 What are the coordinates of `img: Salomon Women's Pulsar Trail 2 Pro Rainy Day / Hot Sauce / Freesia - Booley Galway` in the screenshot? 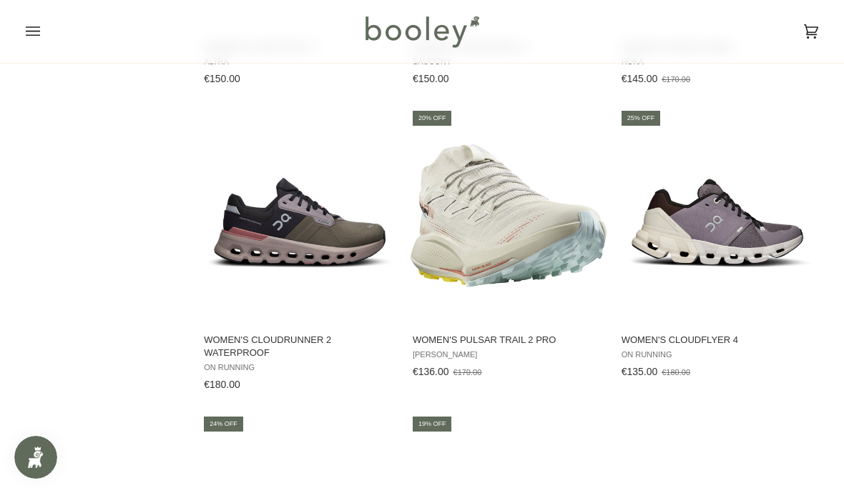 It's located at (508, 216).